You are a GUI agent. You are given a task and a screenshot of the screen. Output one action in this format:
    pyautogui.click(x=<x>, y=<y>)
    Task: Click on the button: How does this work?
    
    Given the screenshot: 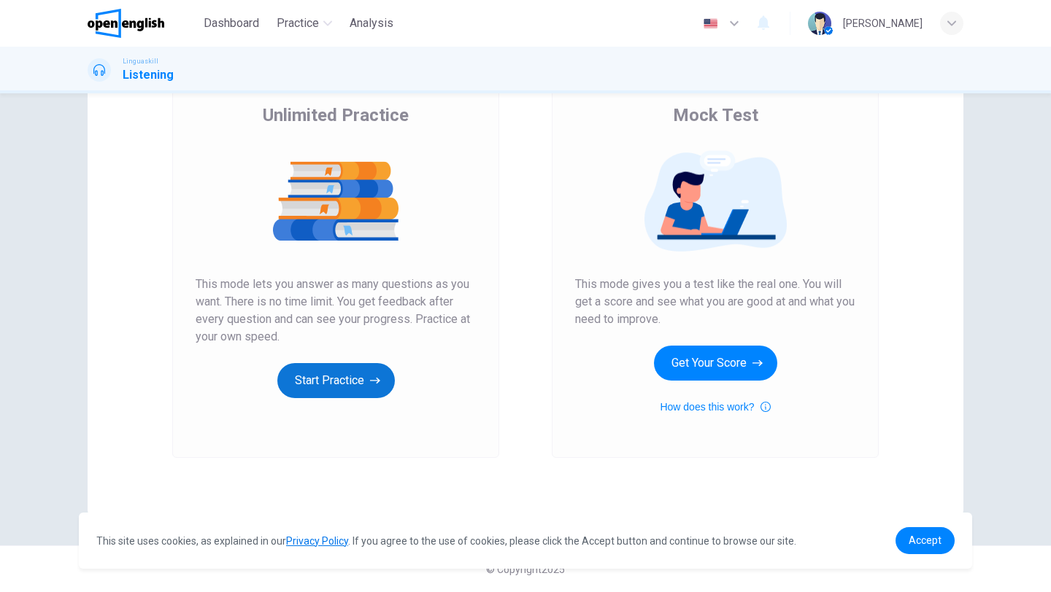 What is the action you would take?
    pyautogui.click(x=714, y=407)
    